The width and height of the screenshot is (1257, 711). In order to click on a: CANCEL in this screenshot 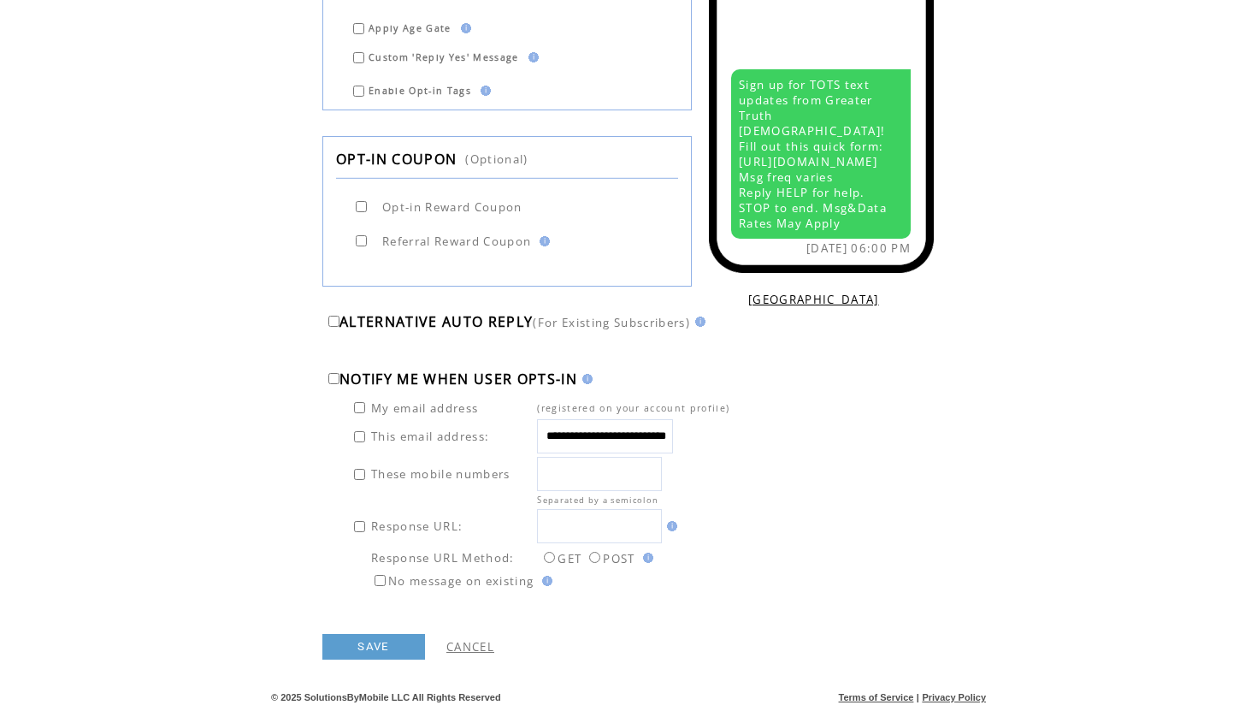, I will do `click(470, 647)`.